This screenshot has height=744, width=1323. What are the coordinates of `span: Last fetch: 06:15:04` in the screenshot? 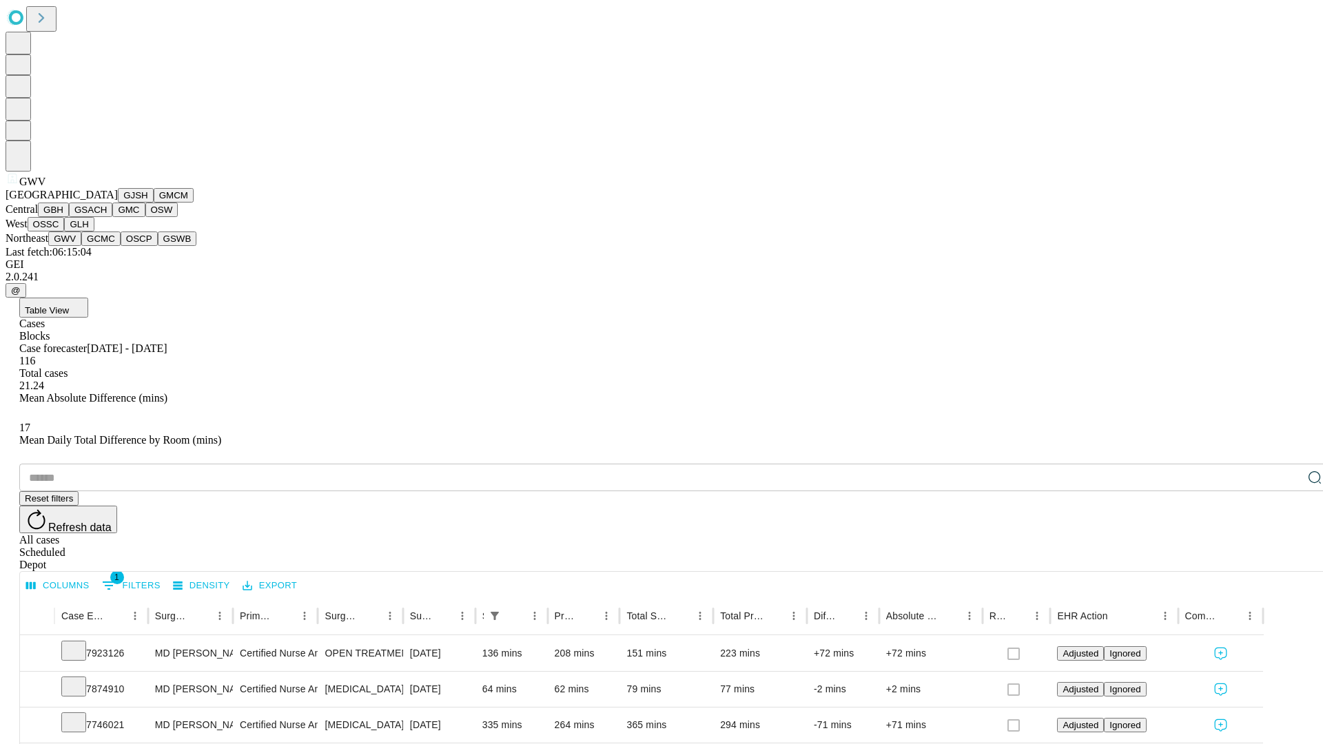 It's located at (48, 251).